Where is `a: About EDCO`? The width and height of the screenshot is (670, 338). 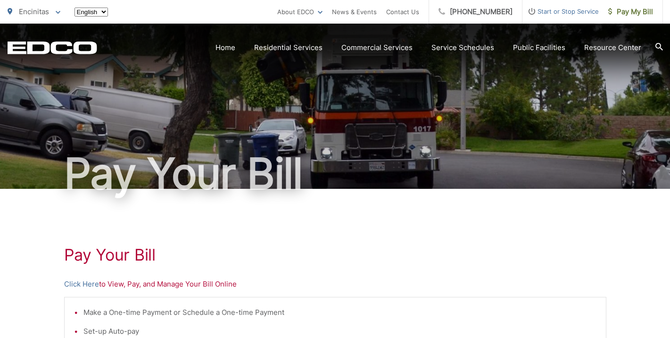
a: About EDCO is located at coordinates (300, 12).